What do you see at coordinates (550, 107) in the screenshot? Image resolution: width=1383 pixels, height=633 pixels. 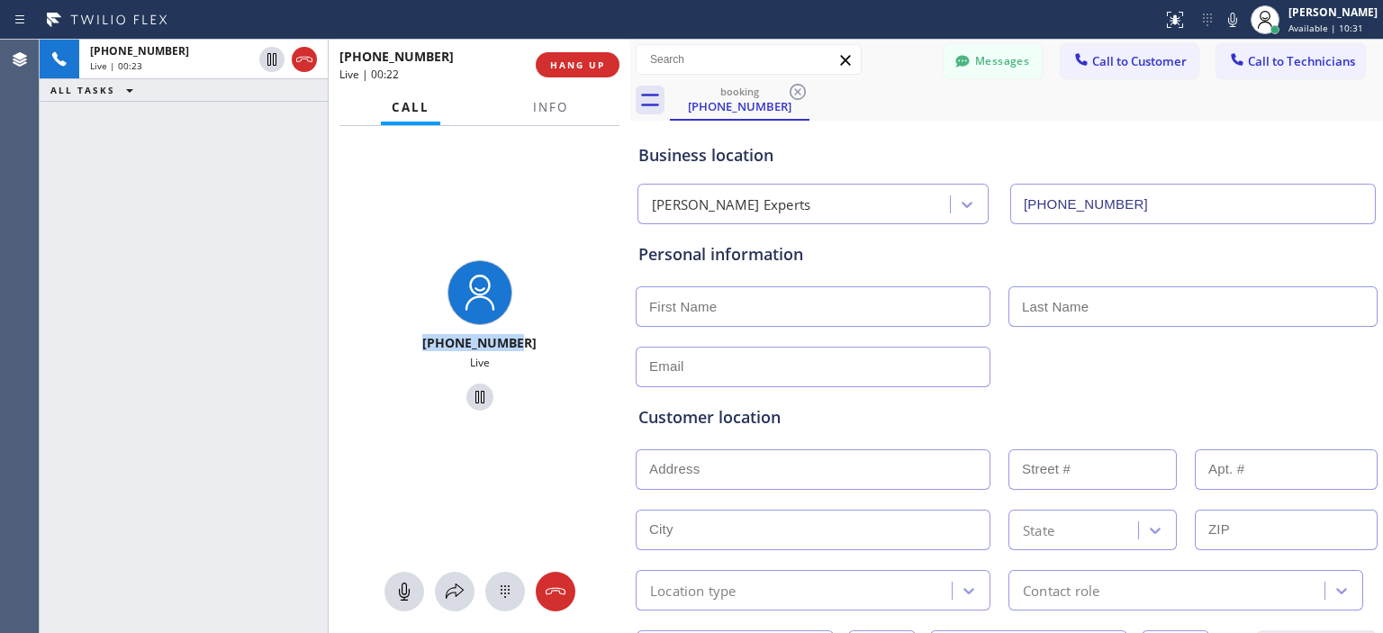 I see `button: Info` at bounding box center [550, 107].